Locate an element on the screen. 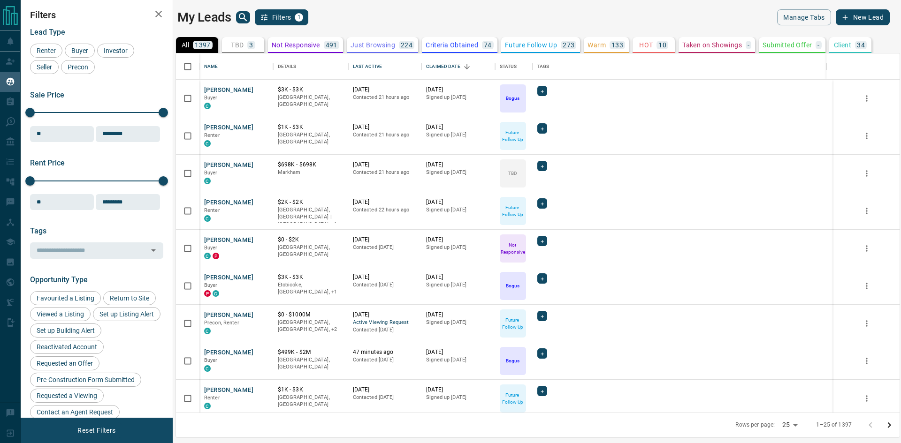 The image size is (901, 443). span: Investor is located at coordinates (115, 51).